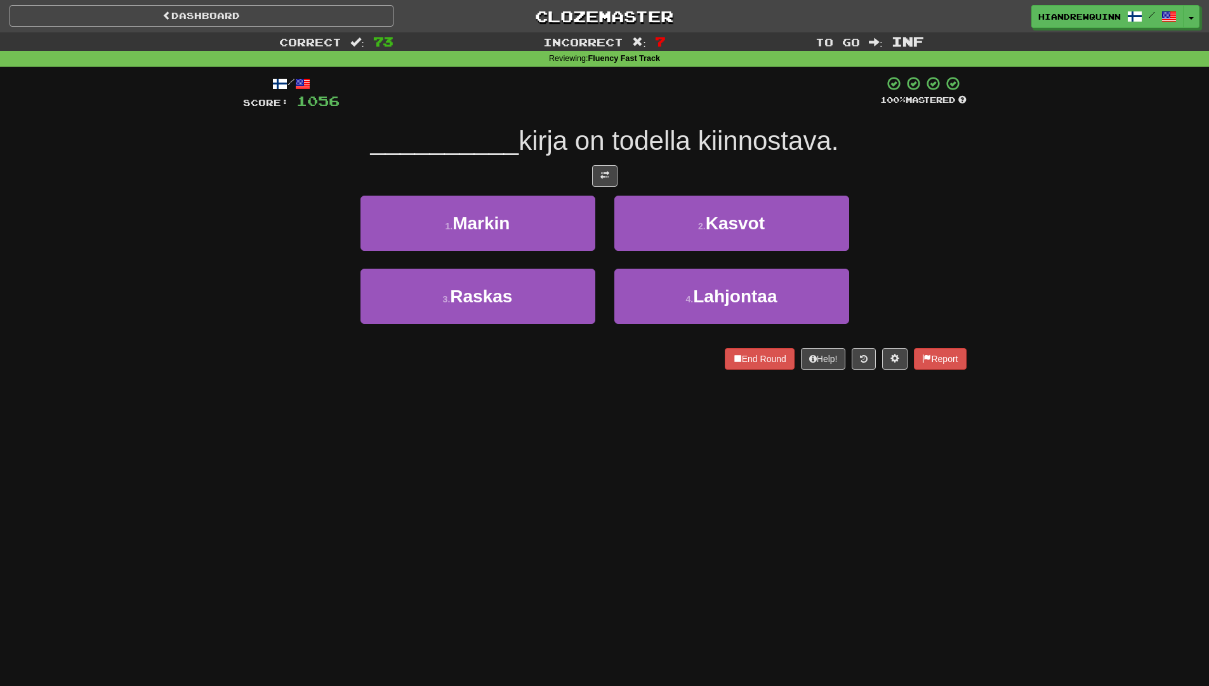 Image resolution: width=1209 pixels, height=686 pixels. Describe the element at coordinates (201, 16) in the screenshot. I see `a: Dashboard` at that location.